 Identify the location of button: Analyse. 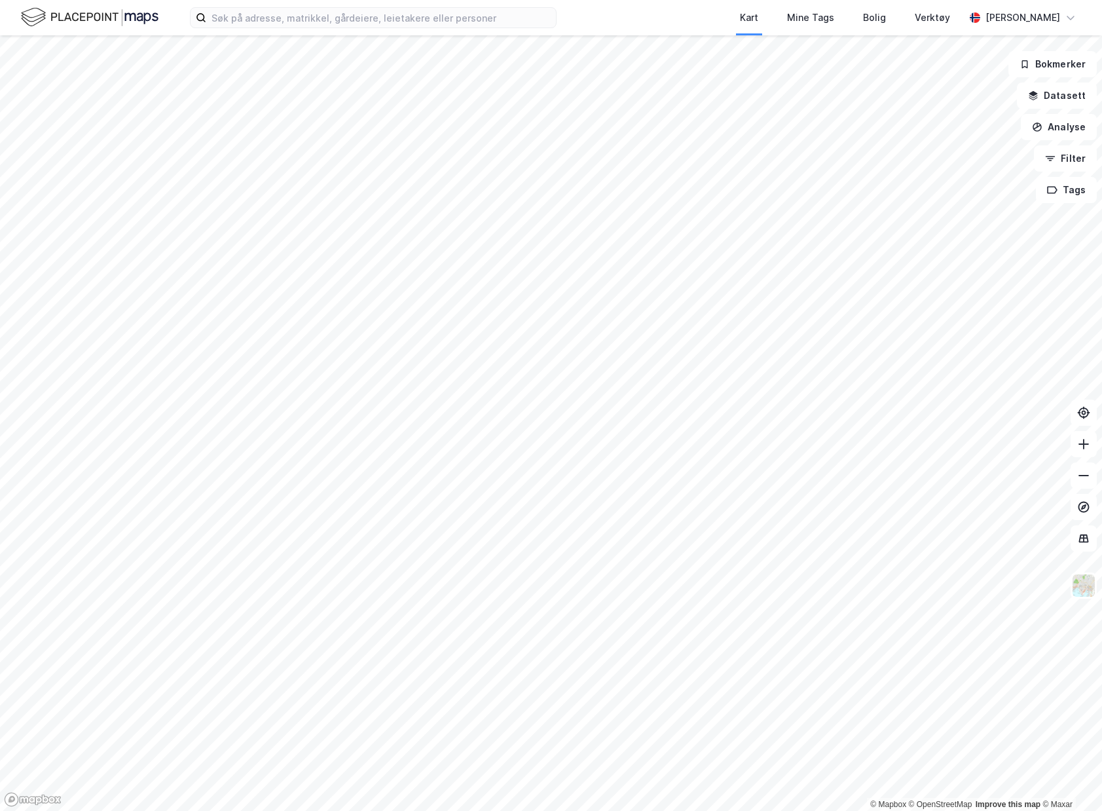
(1059, 127).